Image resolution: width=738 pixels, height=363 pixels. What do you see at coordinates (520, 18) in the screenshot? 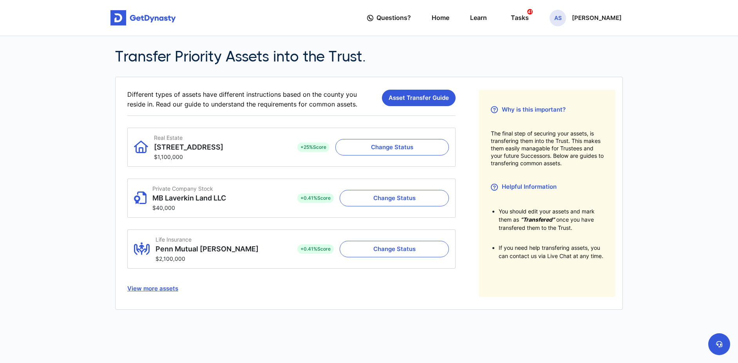
I see `div: Tasks` at bounding box center [520, 18].